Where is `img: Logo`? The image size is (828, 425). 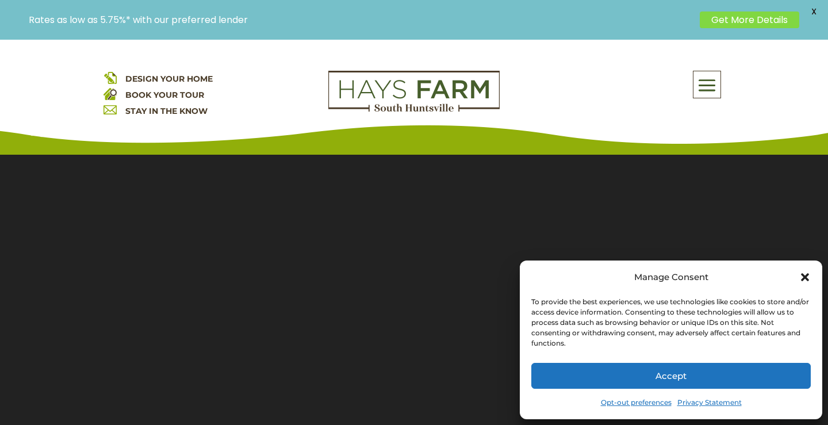
img: Logo is located at coordinates (414, 91).